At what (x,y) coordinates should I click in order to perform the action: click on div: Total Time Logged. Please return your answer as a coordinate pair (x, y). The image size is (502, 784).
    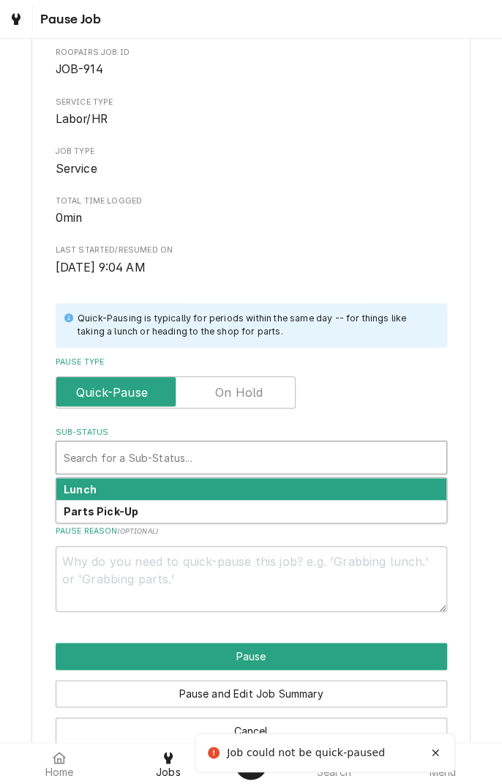
    Looking at the image, I should click on (251, 211).